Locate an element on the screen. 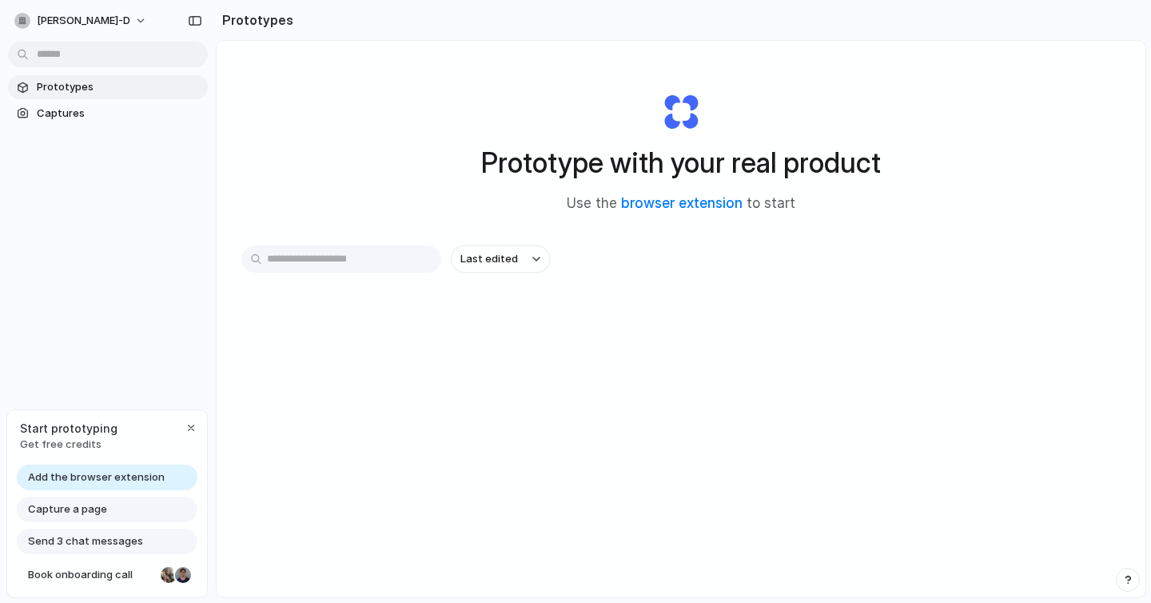 The width and height of the screenshot is (1151, 603). div: Christian Iacullo is located at coordinates (183, 575).